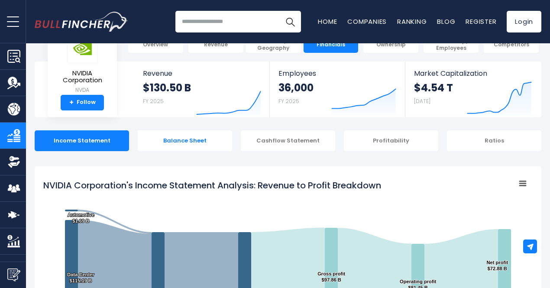 This screenshot has height=288, width=550. What do you see at coordinates (296, 87) in the screenshot?
I see `strong: 36,000` at bounding box center [296, 87].